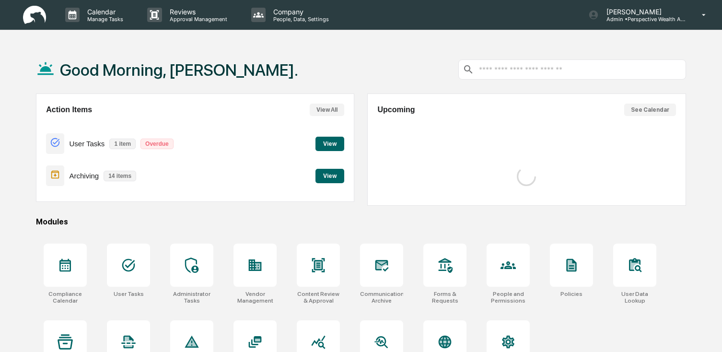 The width and height of the screenshot is (722, 352). I want to click on div: Policies, so click(571, 294).